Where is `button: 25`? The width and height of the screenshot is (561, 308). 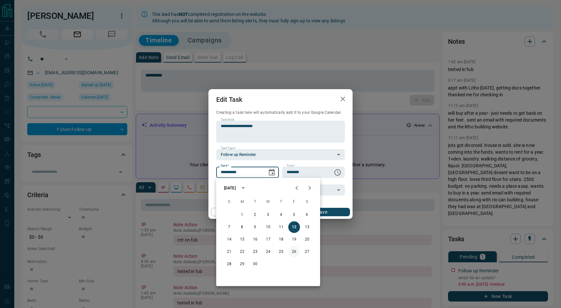
button: 25 is located at coordinates (281, 252).